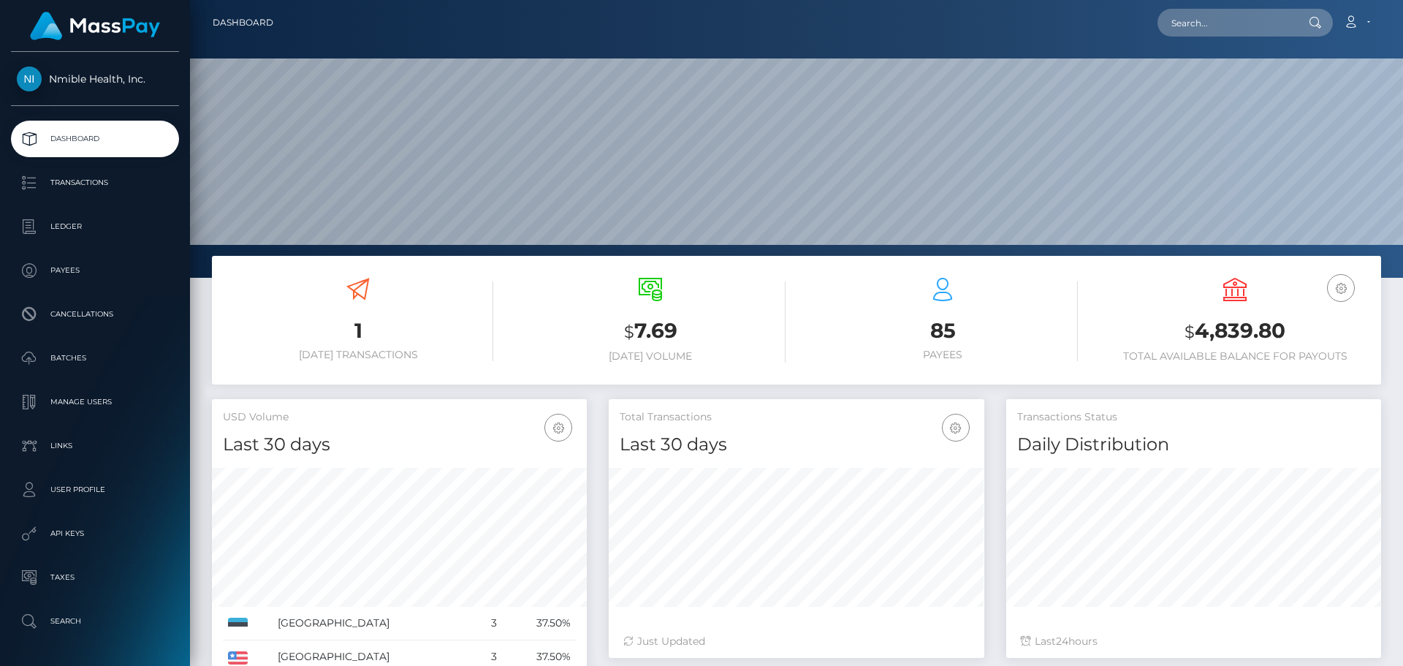 The width and height of the screenshot is (1403, 666). I want to click on h6: Payees, so click(943, 354).